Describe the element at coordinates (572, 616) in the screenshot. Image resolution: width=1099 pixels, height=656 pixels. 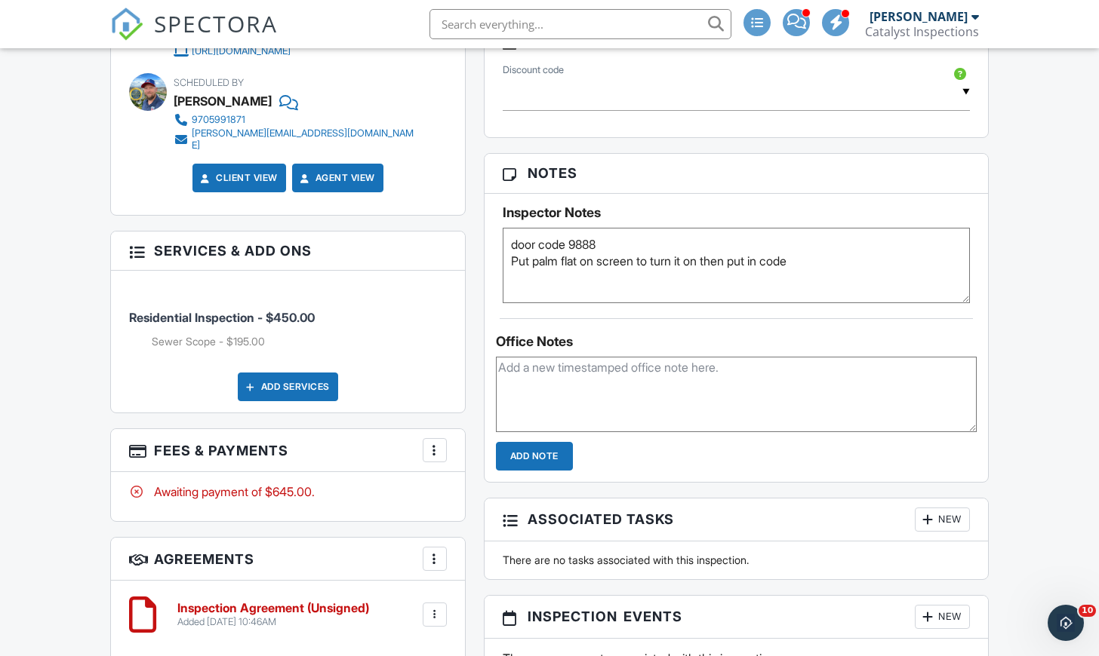
I see `span: Inspection` at that location.